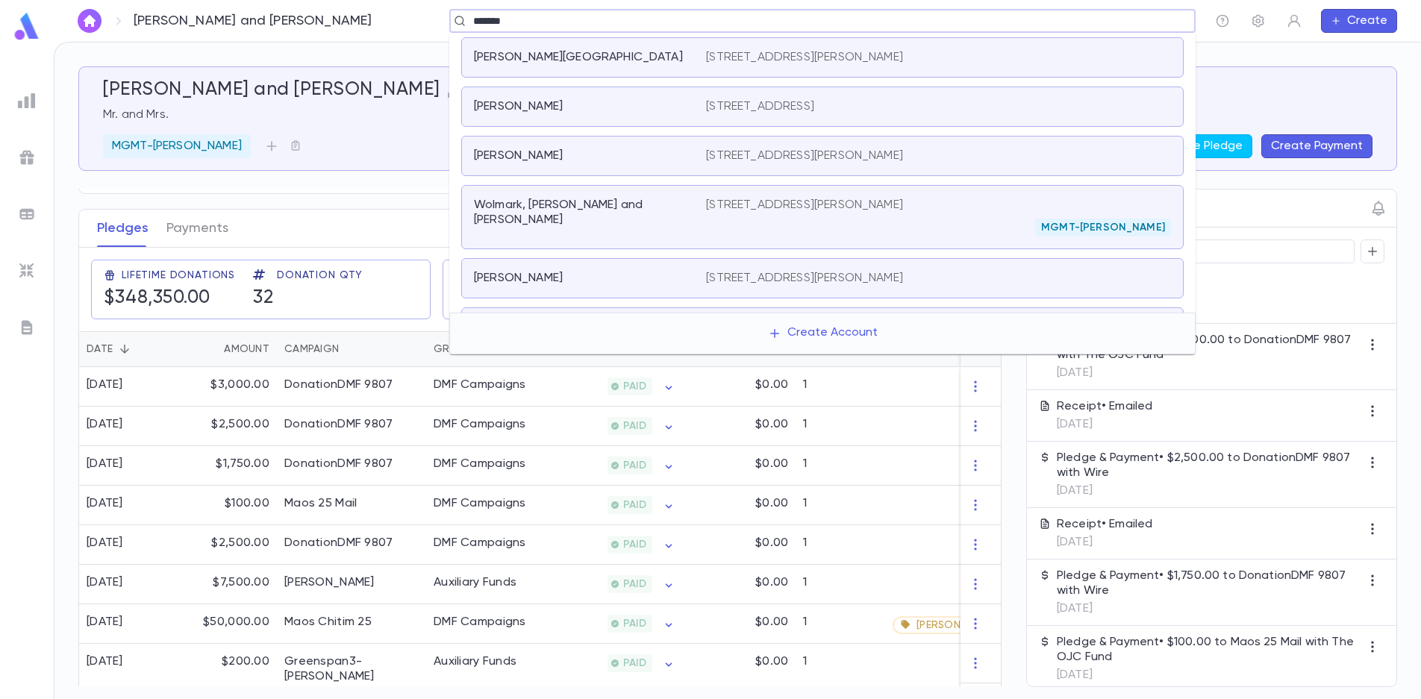  What do you see at coordinates (320, 504) in the screenshot?
I see `div: Maos 25 Mail` at bounding box center [320, 504].